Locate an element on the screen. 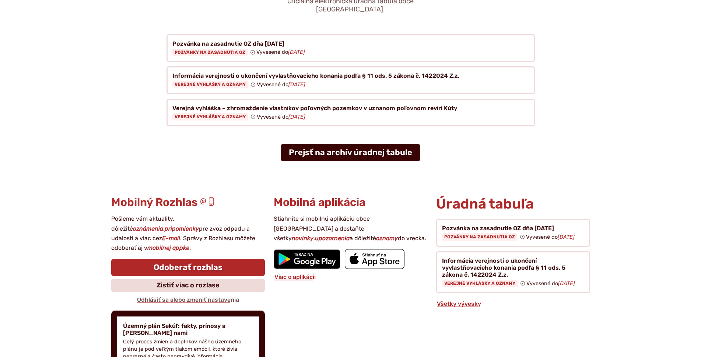 The height and width of the screenshot is (357, 701). strong: novinky is located at coordinates (302, 238).